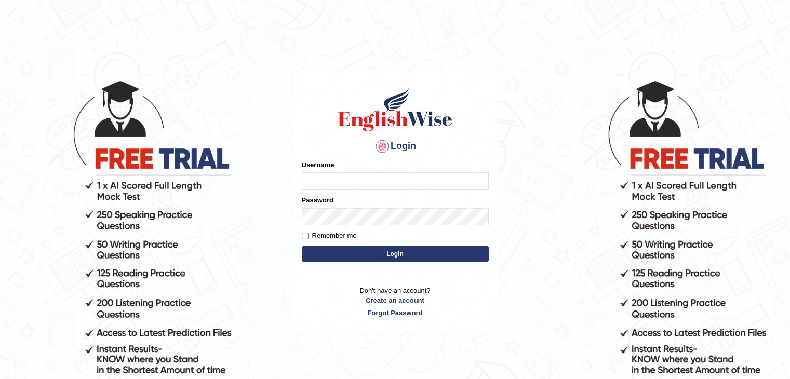 This screenshot has width=790, height=379. I want to click on label: Password, so click(317, 200).